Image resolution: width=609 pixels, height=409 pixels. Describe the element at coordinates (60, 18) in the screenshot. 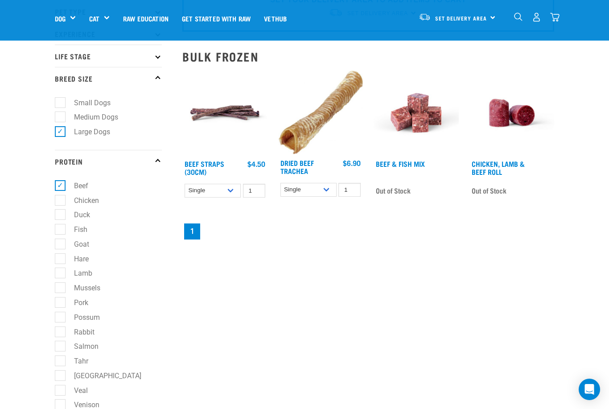

I see `a: Dog` at that location.